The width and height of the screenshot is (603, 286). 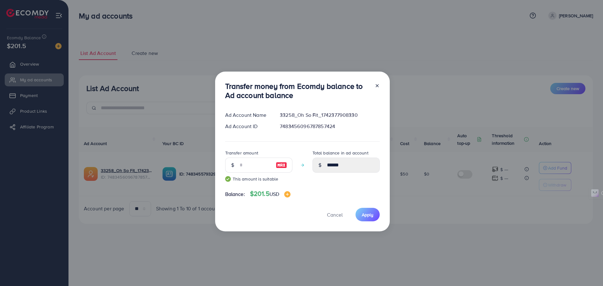 What do you see at coordinates (270, 194) in the screenshot?
I see `h4: $201.5` at bounding box center [270, 194].